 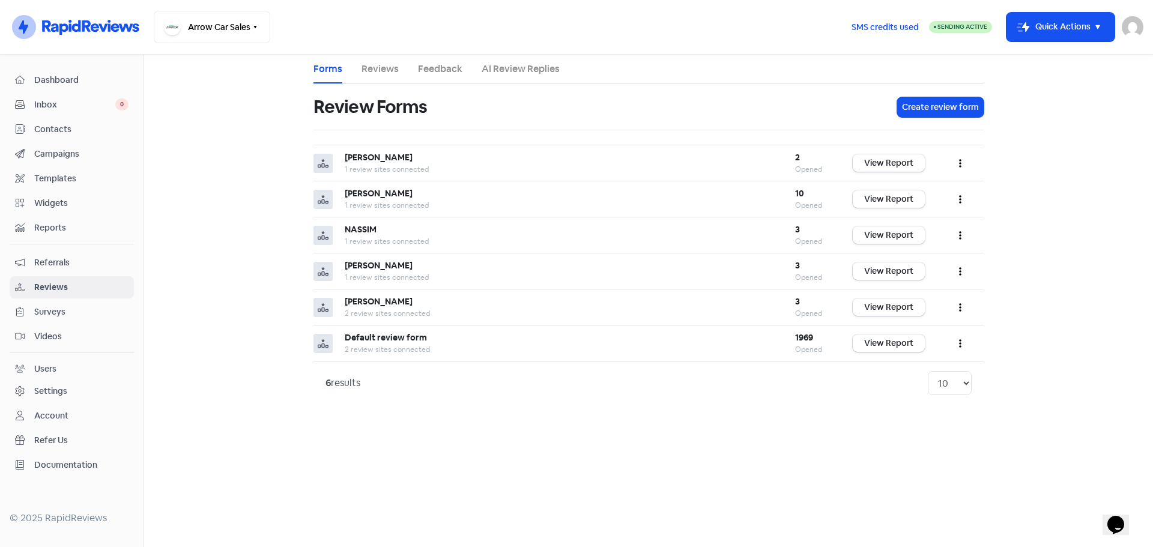 What do you see at coordinates (81, 262) in the screenshot?
I see `span: Referrals` at bounding box center [81, 262].